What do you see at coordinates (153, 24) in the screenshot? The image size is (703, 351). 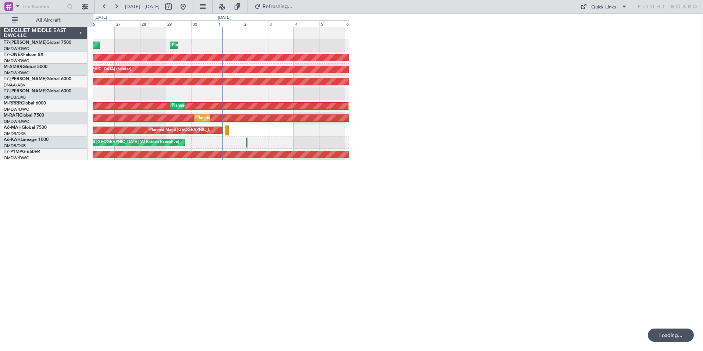 I see `div: 28` at bounding box center [153, 24].